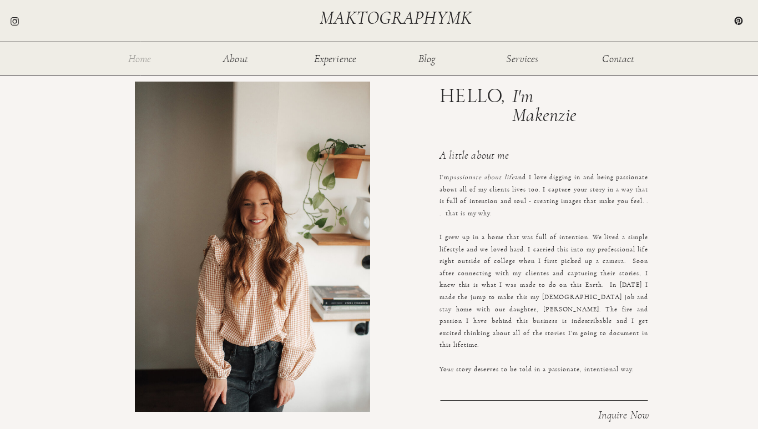  What do you see at coordinates (618, 58) in the screenshot?
I see `a: Contact` at bounding box center [618, 58].